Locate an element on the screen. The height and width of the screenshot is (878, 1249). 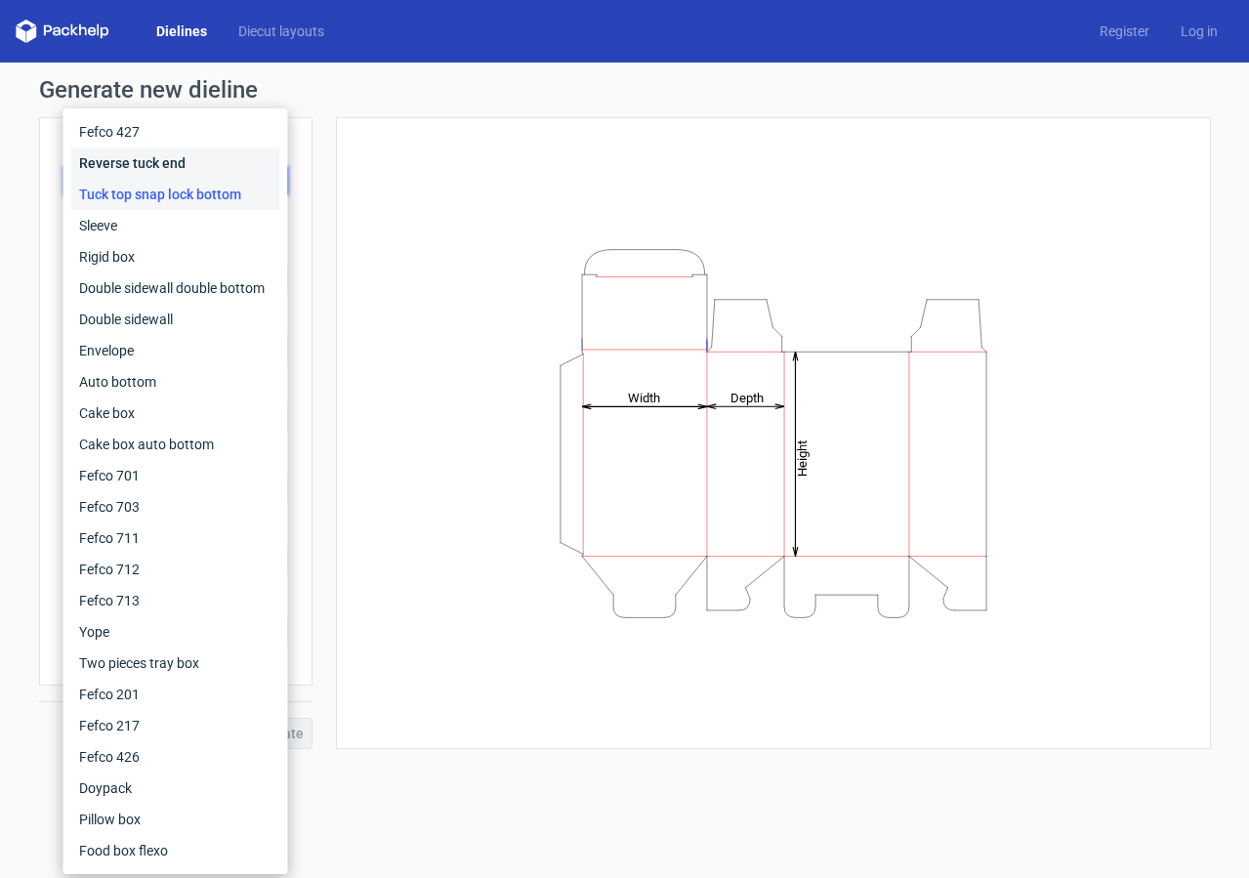
div: Auto bottom is located at coordinates (176, 382).